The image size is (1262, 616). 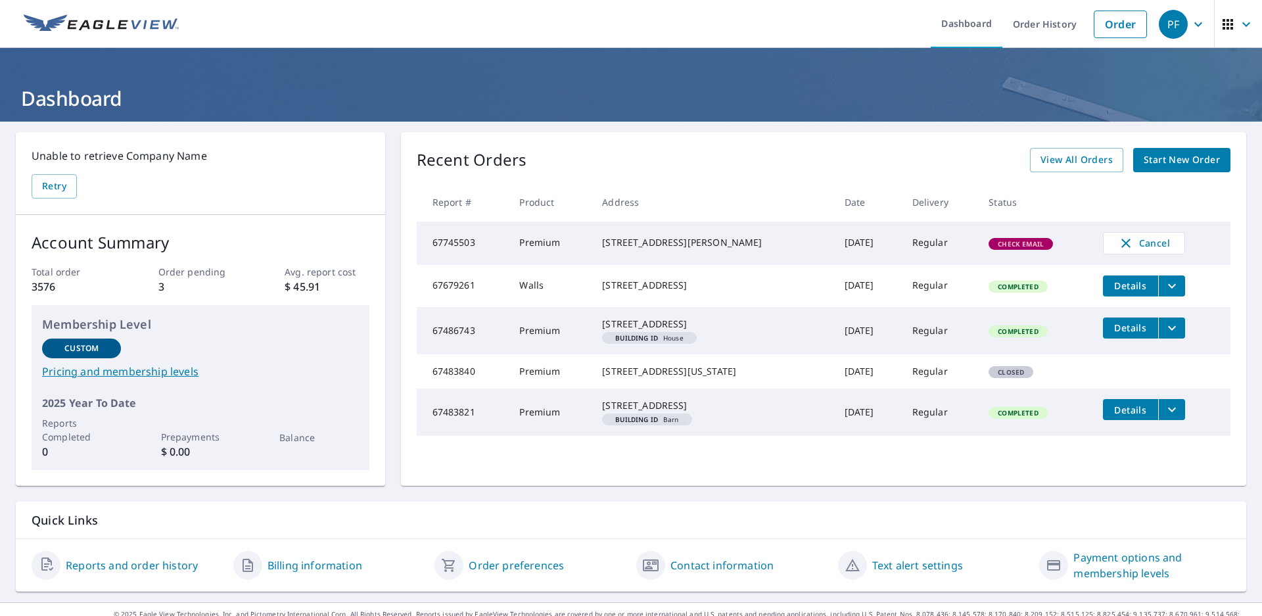 I want to click on span: Start New Order, so click(x=1182, y=160).